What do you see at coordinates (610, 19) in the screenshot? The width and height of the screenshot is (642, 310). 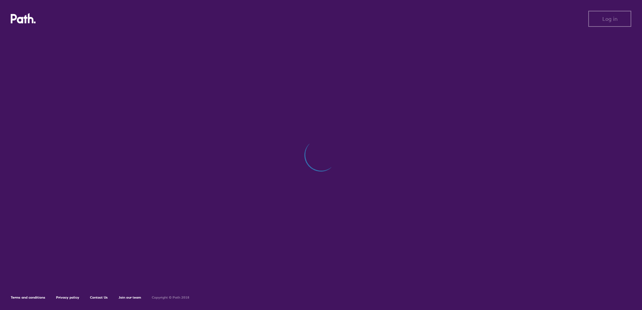 I see `button: Log in` at bounding box center [610, 19].